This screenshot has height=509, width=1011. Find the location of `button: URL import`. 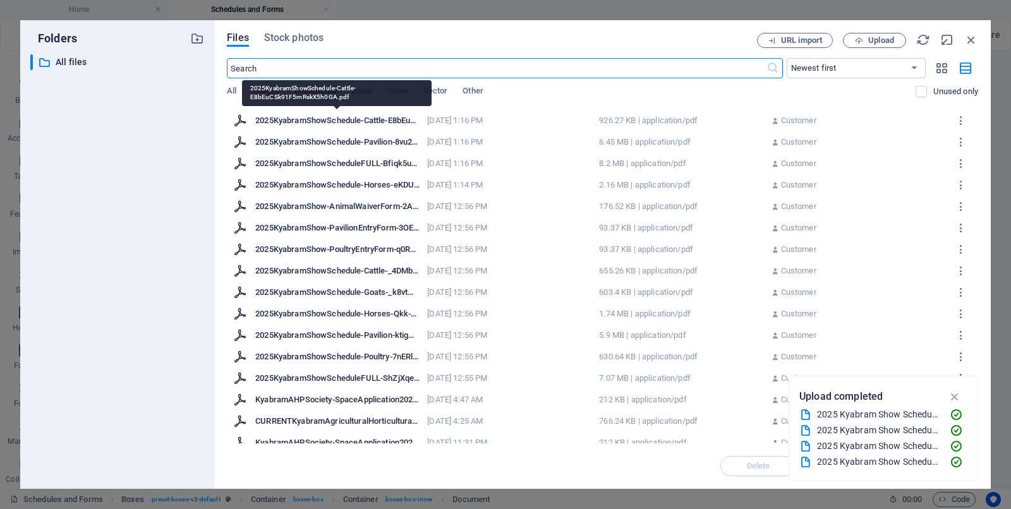

button: URL import is located at coordinates (795, 40).